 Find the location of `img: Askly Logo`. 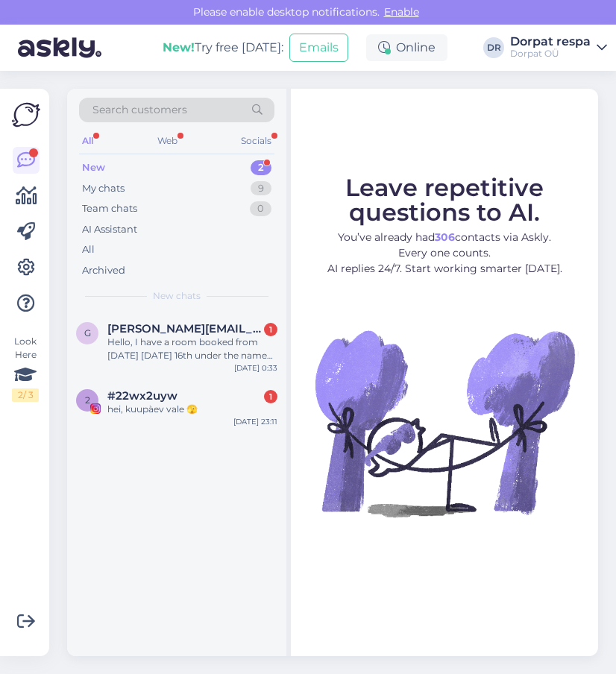

img: Askly Logo is located at coordinates (26, 115).